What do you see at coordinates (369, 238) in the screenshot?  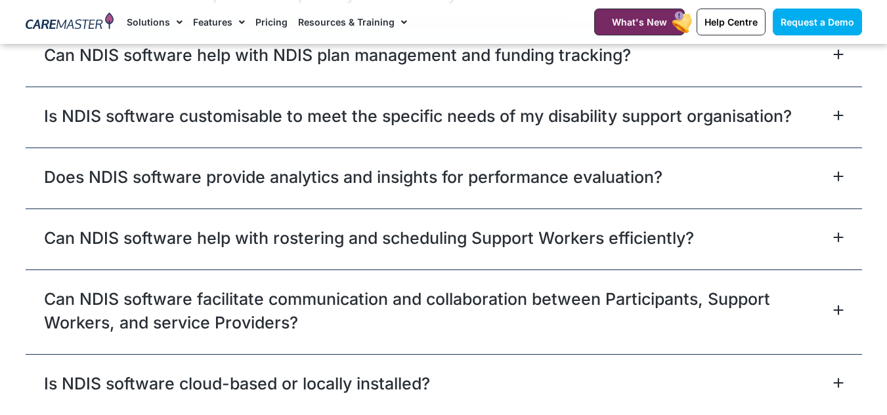 I see `a: Can NDIS software help with rostering and scheduling Support Workers efficiently?` at bounding box center [369, 238].